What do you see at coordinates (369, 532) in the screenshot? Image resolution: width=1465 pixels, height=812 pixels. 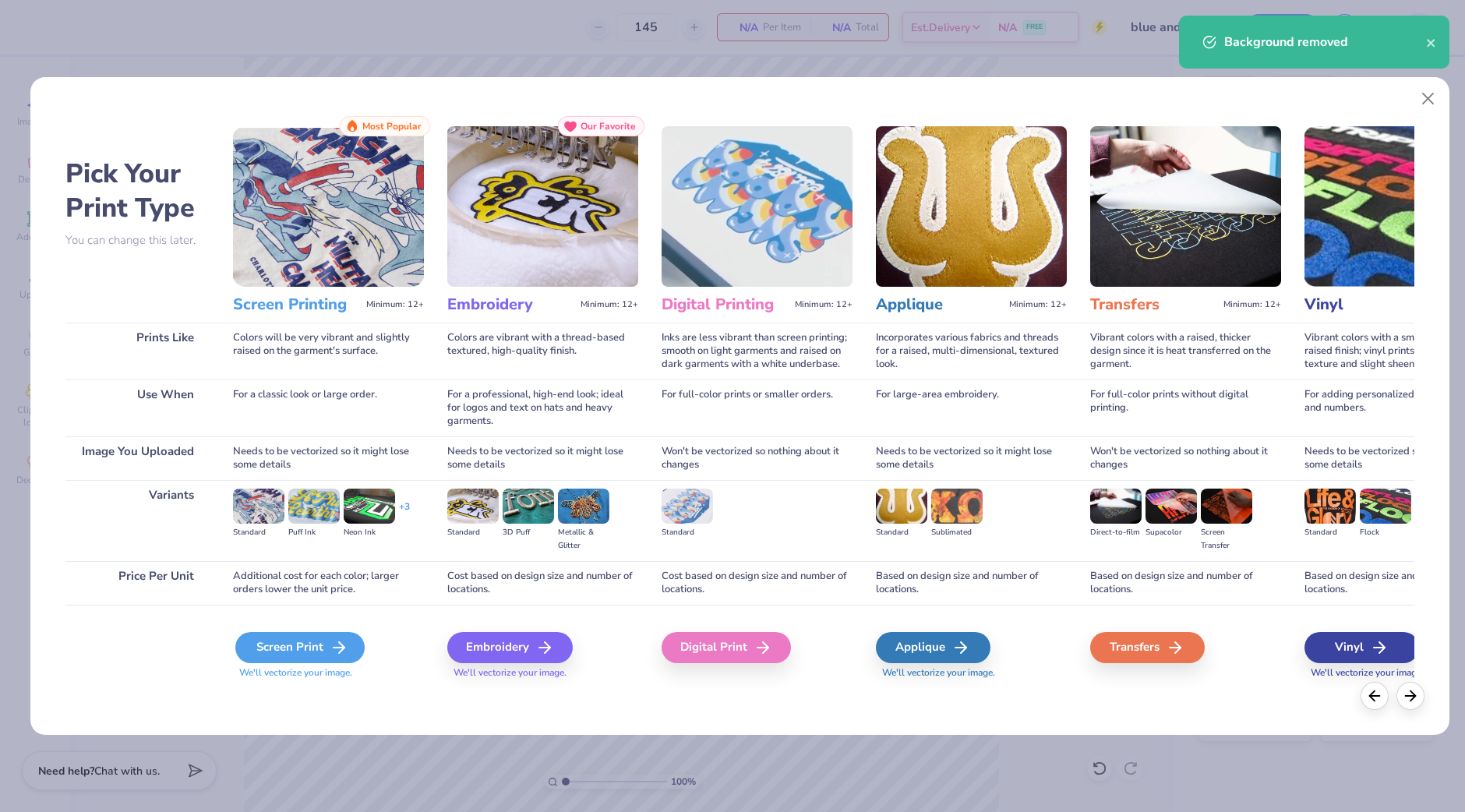 I see `div: Neon Ink` at bounding box center [369, 532].